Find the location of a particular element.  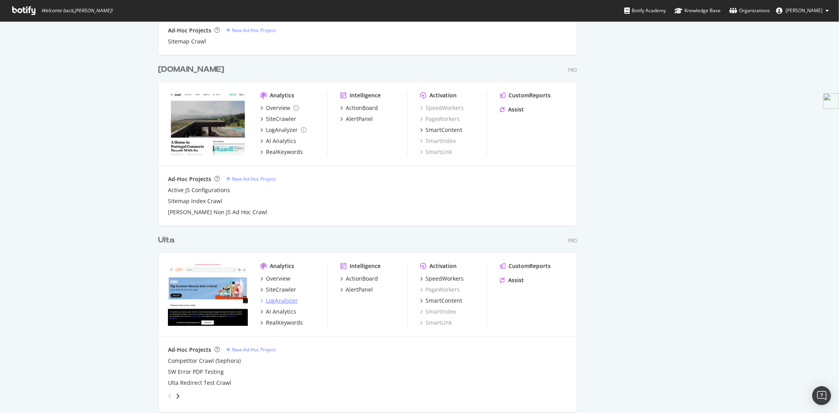

a: RealKeywords is located at coordinates (281, 152).